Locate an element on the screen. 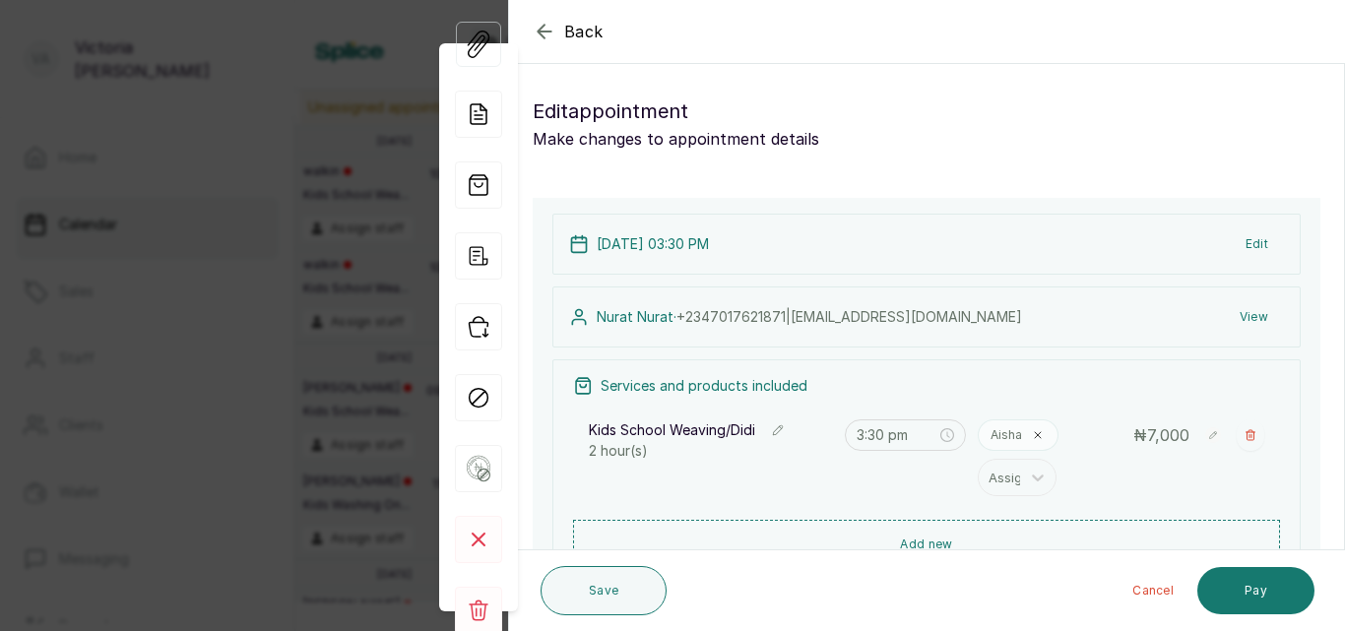 Image resolution: width=1345 pixels, height=631 pixels. button: View is located at coordinates (1254, 317).